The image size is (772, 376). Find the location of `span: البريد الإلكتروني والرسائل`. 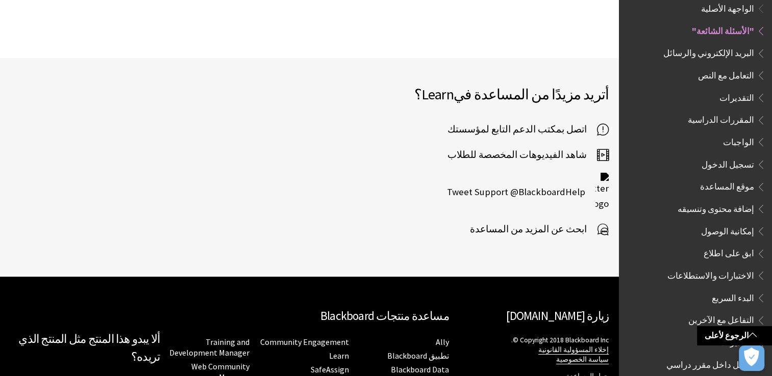

span: البريد الإلكتروني والرسائل is located at coordinates (708, 52).